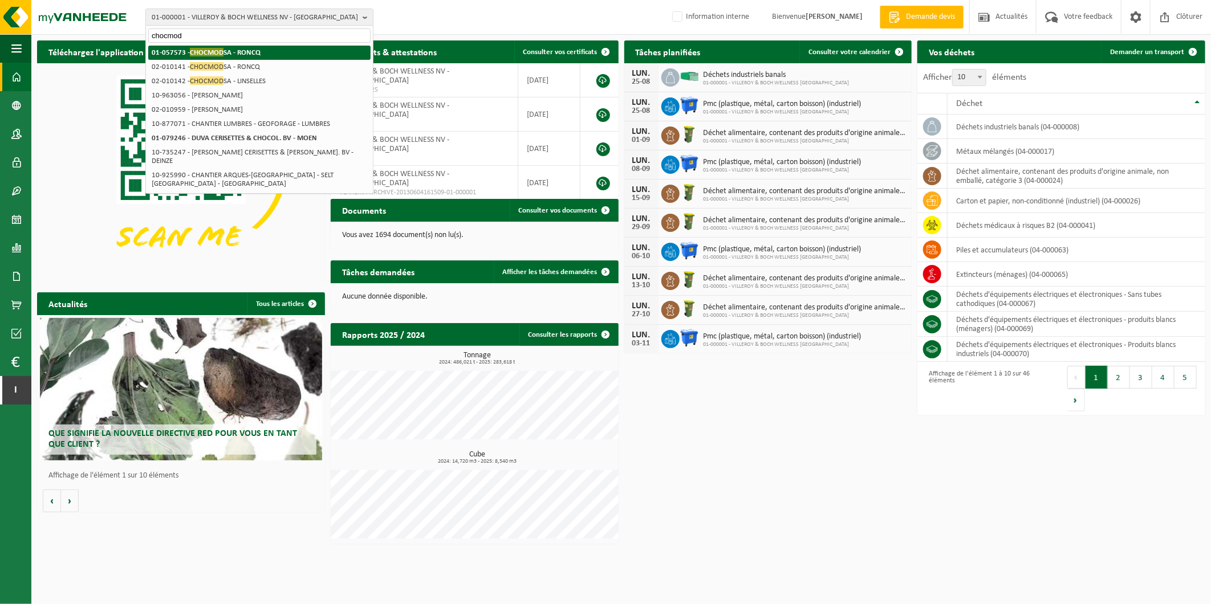  Describe the element at coordinates (477, 458) in the screenshot. I see `h3: Cube` at that location.